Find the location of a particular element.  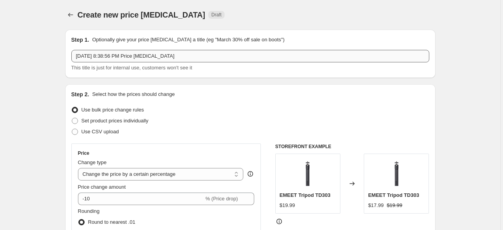

button: Price change jobs is located at coordinates (71, 15).